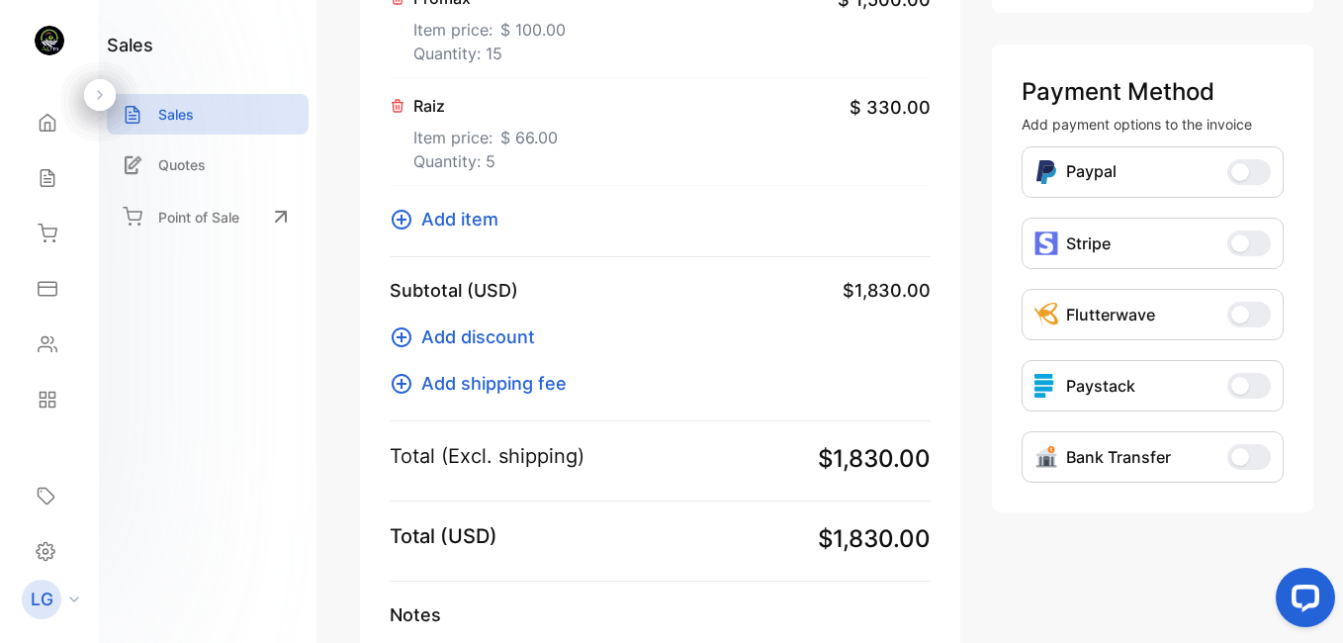 This screenshot has height=643, width=1343. Describe the element at coordinates (478, 336) in the screenshot. I see `span: Add discount` at that location.